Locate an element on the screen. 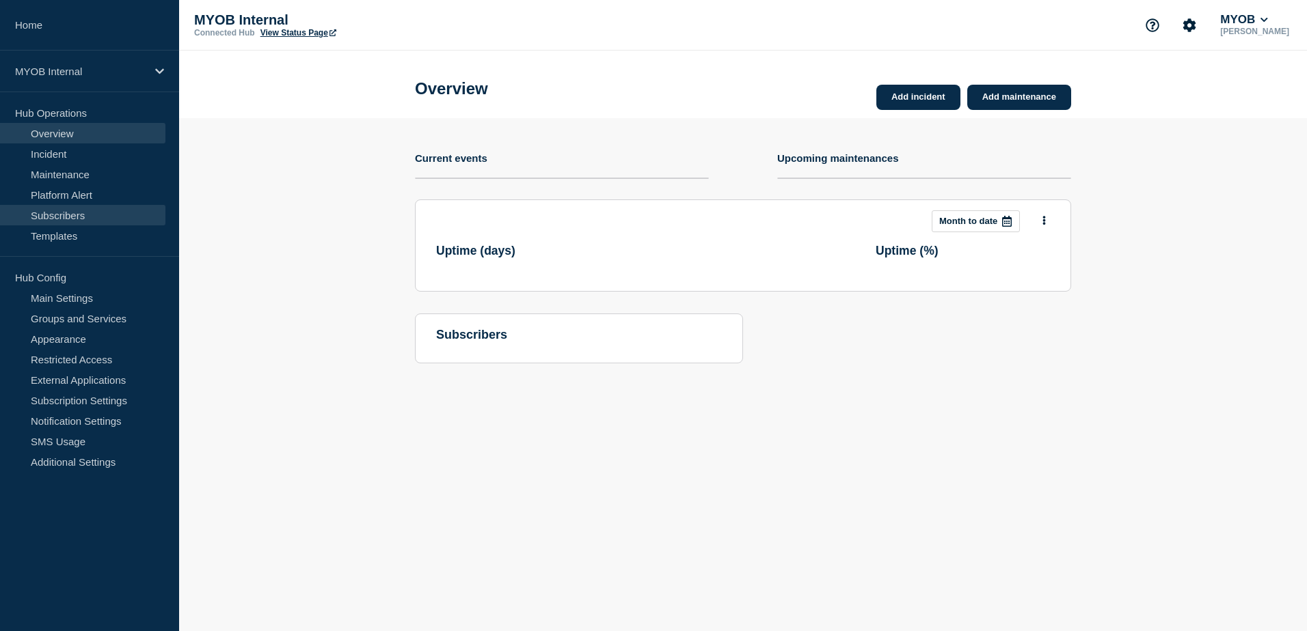  h3: Uptime ( % ) is located at coordinates (907, 251).